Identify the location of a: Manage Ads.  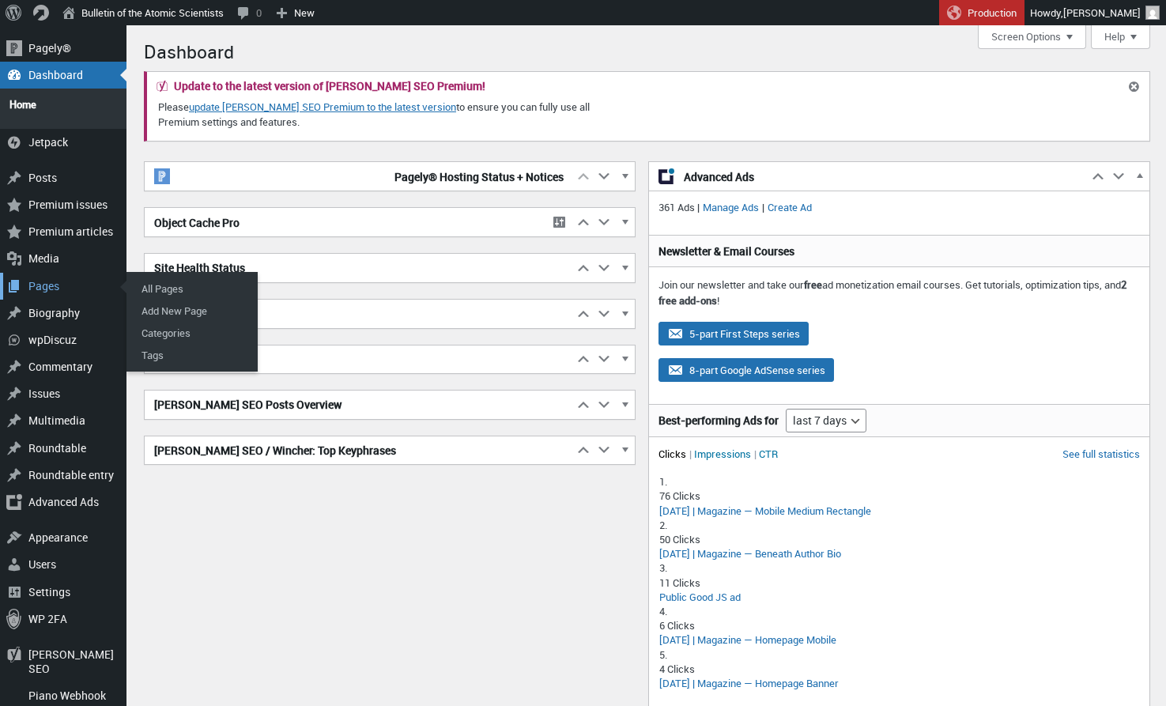
(730, 207).